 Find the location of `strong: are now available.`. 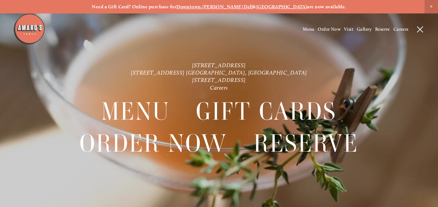

strong: are now available. is located at coordinates (326, 7).